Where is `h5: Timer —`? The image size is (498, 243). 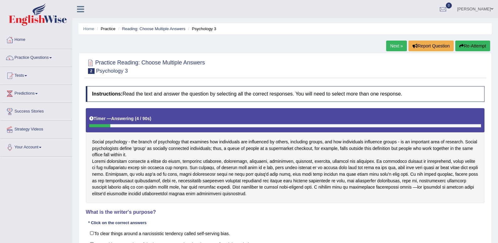
h5: Timer — is located at coordinates (120, 118).